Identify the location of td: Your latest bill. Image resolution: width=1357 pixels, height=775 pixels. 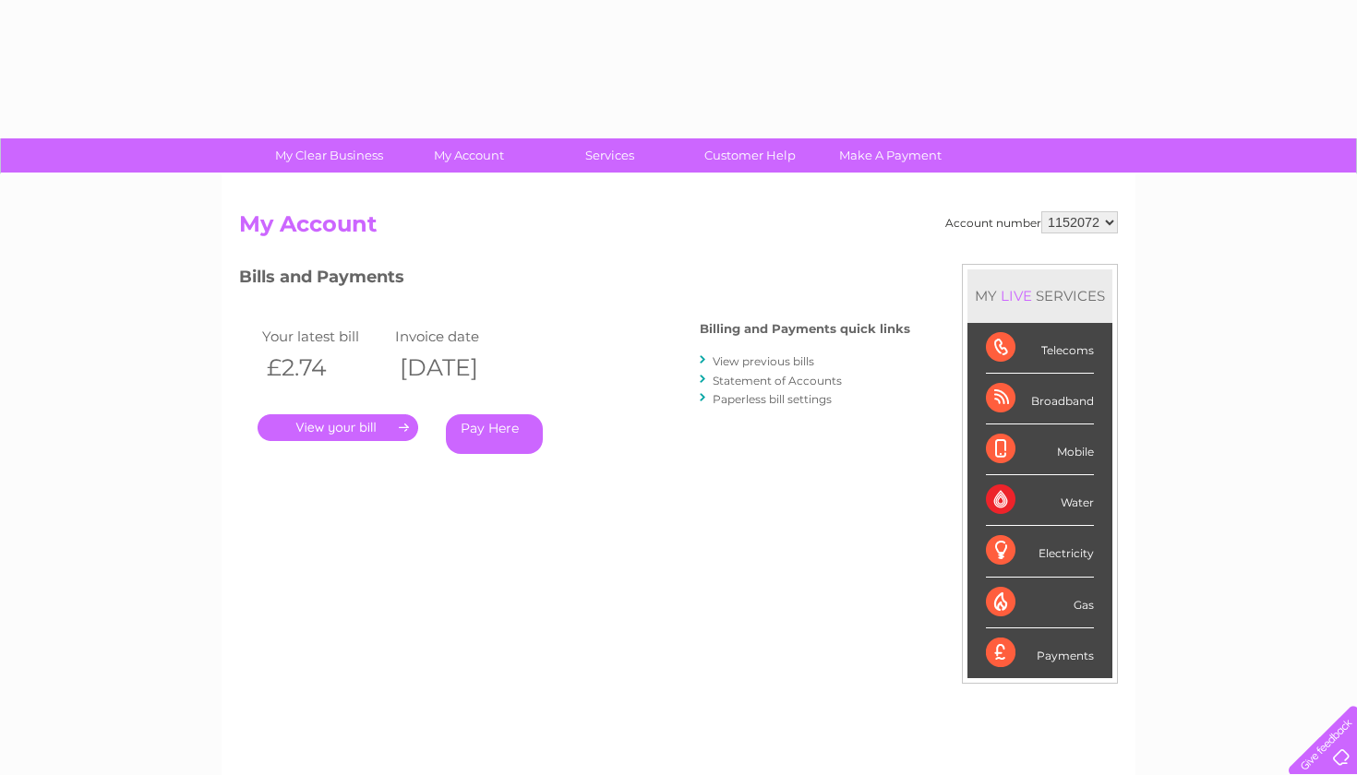
(324, 336).